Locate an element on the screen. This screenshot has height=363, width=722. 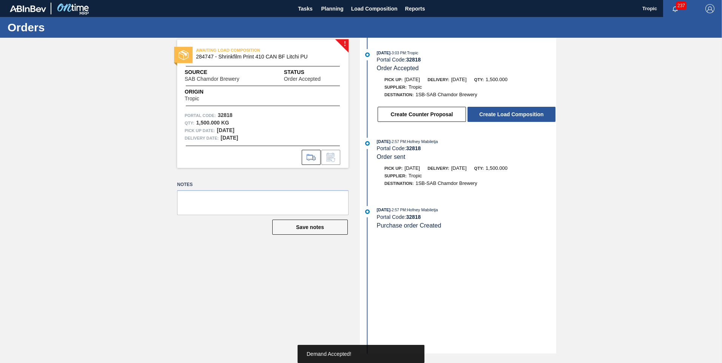
span: Demand Accepted! is located at coordinates (329, 354).